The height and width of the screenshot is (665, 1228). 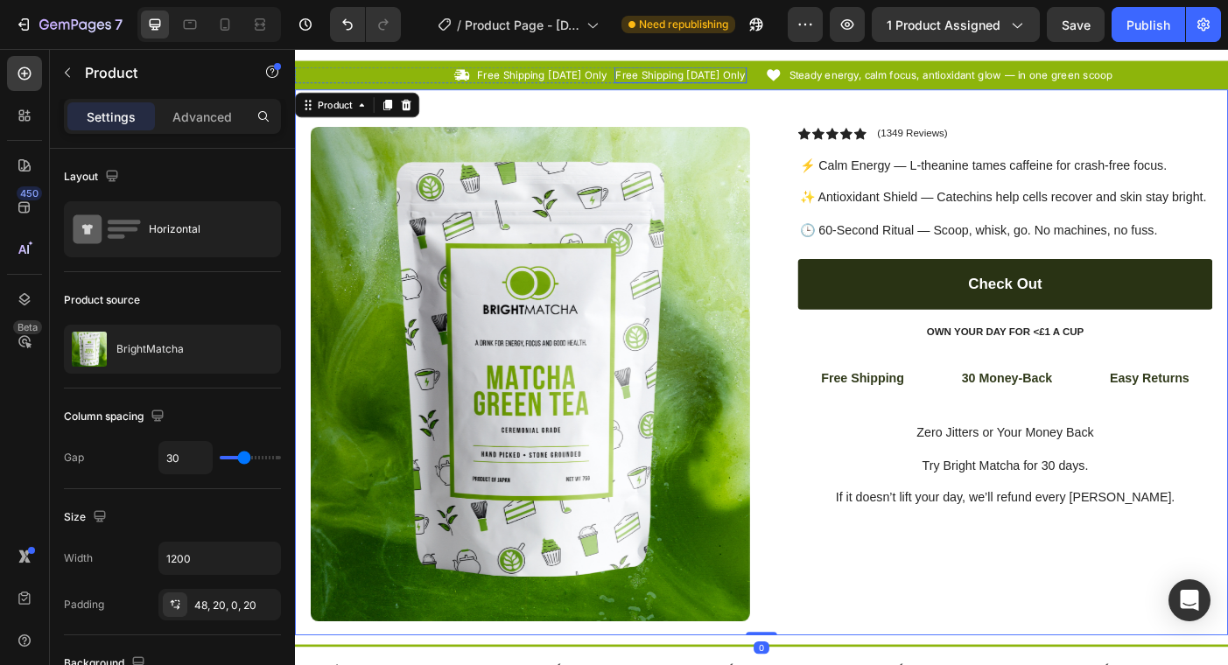 I want to click on div: Layout, so click(x=93, y=177).